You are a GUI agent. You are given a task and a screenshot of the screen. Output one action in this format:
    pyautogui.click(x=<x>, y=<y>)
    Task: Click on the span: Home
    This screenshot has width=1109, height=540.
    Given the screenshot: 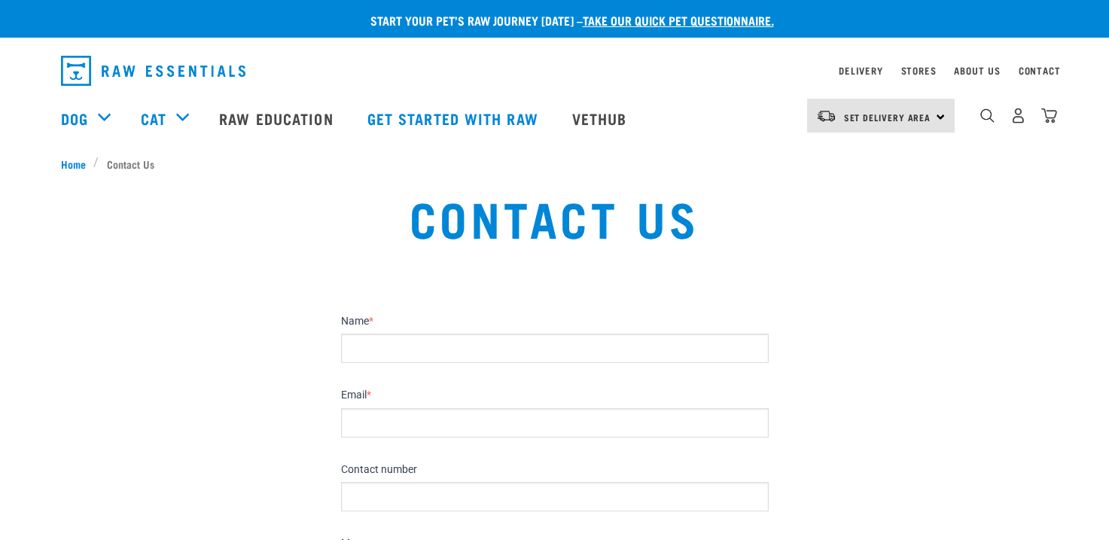 What is the action you would take?
    pyautogui.click(x=73, y=163)
    